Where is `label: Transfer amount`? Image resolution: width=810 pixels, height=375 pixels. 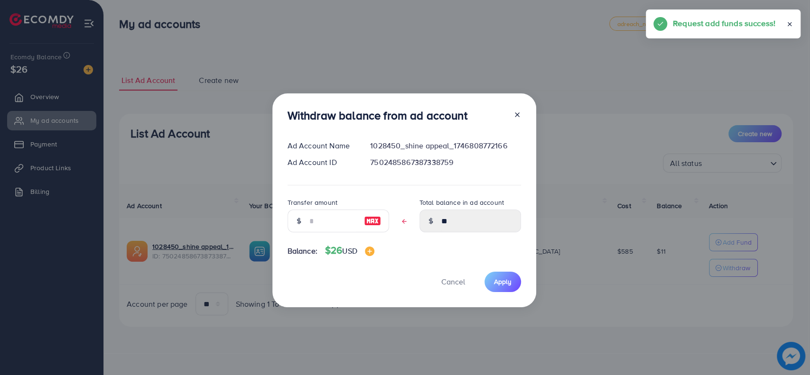
label: Transfer amount is located at coordinates (312, 203).